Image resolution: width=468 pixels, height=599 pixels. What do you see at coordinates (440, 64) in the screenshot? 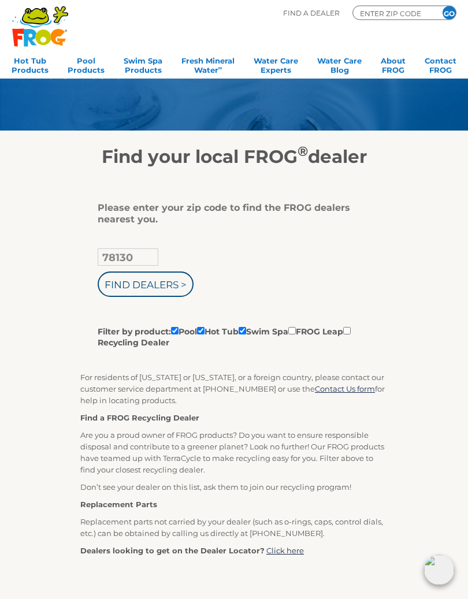
I see `a: ContactFROG` at bounding box center [440, 64].